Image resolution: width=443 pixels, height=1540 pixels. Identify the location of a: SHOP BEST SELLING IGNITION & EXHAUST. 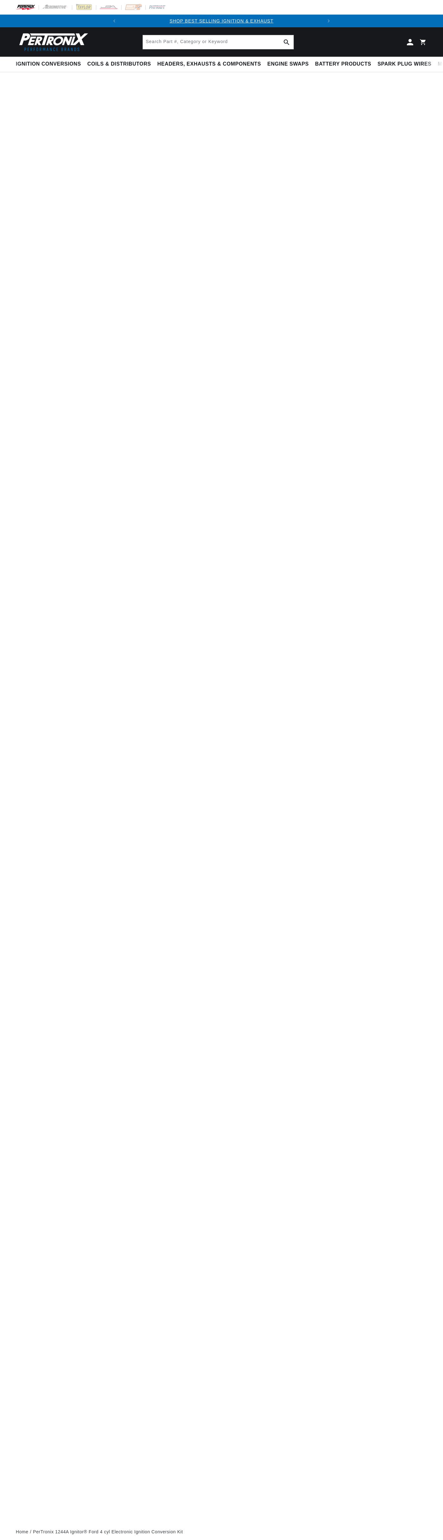
(222, 21).